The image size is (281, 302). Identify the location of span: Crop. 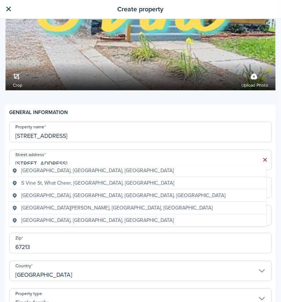
(18, 86).